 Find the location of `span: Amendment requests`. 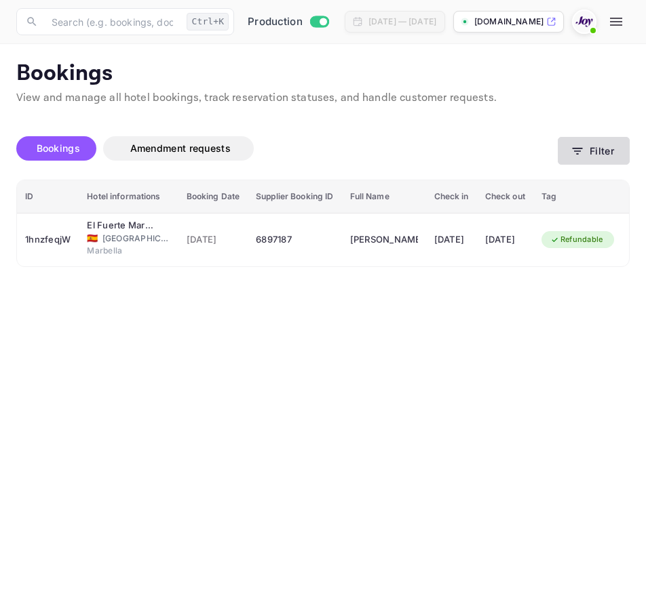

span: Amendment requests is located at coordinates (180, 148).